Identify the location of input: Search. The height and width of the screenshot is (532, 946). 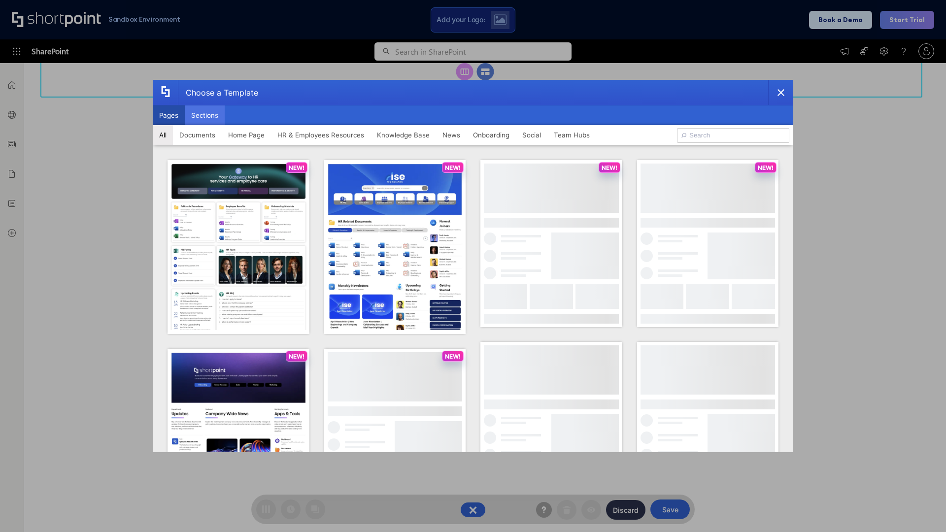
(733, 135).